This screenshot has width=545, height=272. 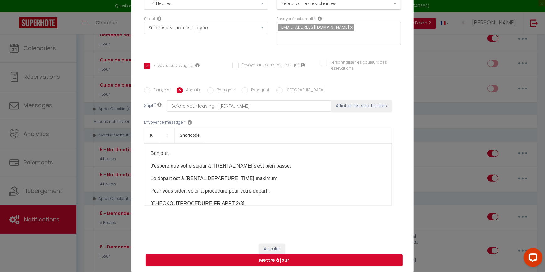 What do you see at coordinates (159, 18) in the screenshot?
I see `i: Booking status` at bounding box center [159, 18].